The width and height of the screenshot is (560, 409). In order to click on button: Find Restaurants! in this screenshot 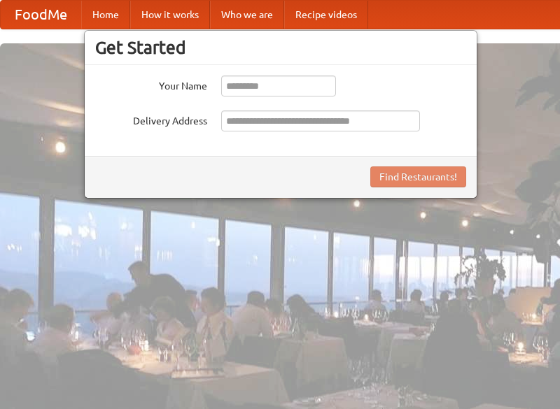, I will do `click(418, 177)`.